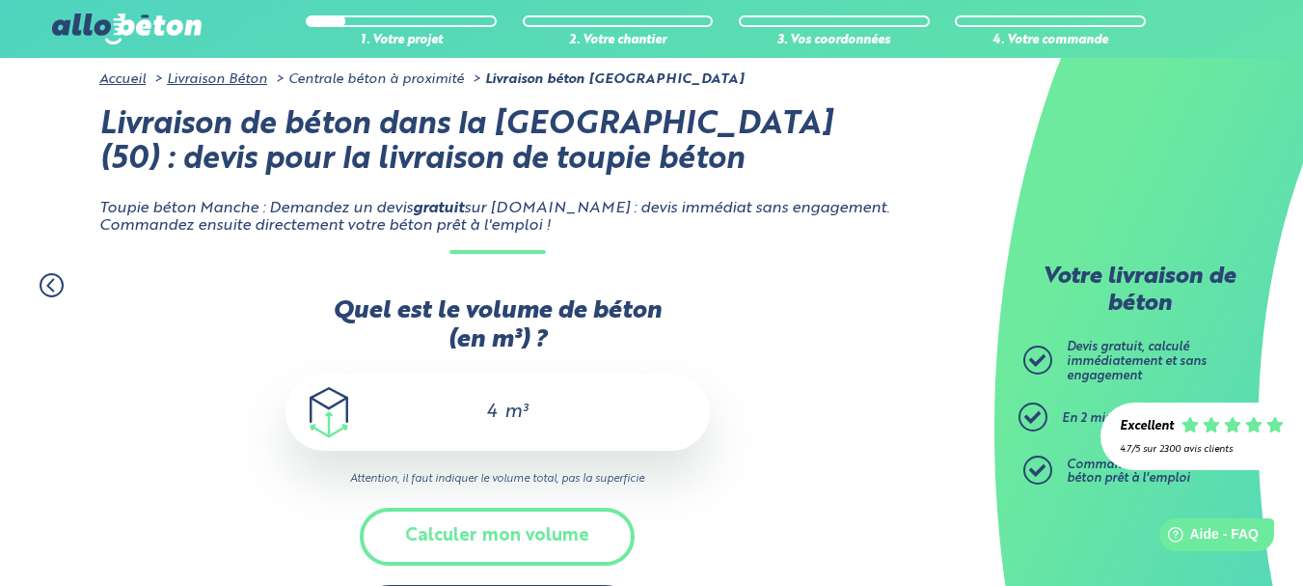  I want to click on a: Accueil, so click(123, 79).